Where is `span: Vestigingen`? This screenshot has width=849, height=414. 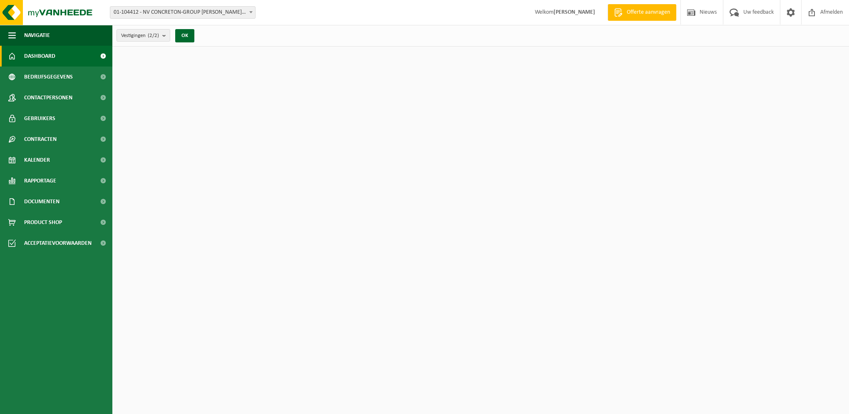 span: Vestigingen is located at coordinates (140, 36).